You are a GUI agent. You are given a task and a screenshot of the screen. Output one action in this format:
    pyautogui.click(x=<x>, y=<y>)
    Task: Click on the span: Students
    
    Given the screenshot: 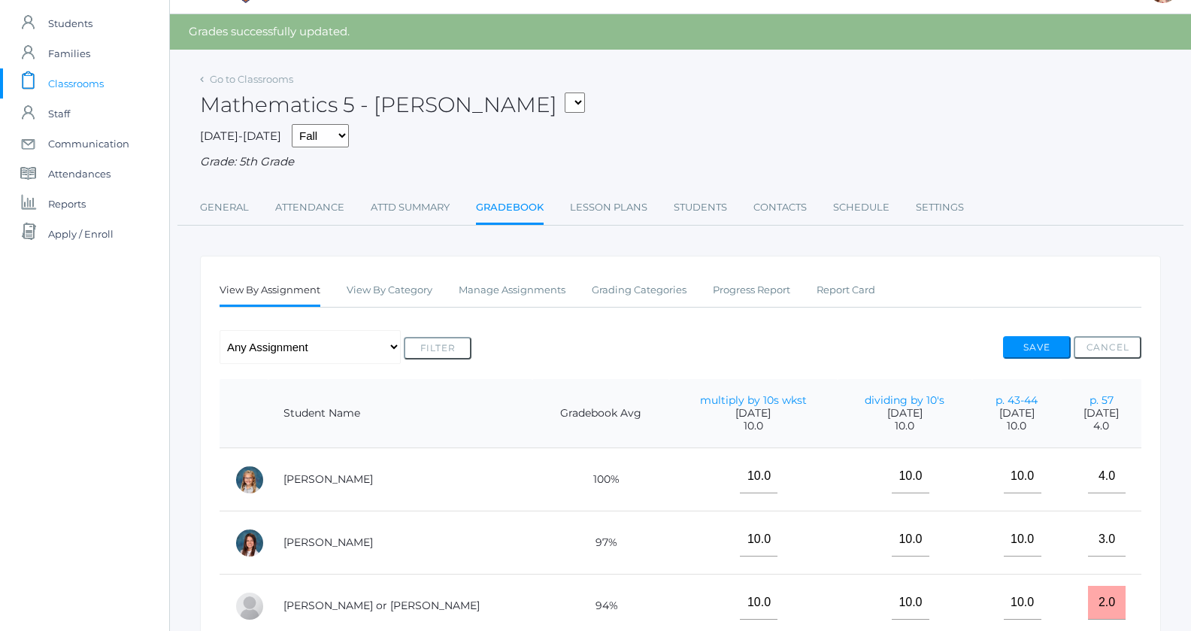 What is the action you would take?
    pyautogui.click(x=70, y=23)
    